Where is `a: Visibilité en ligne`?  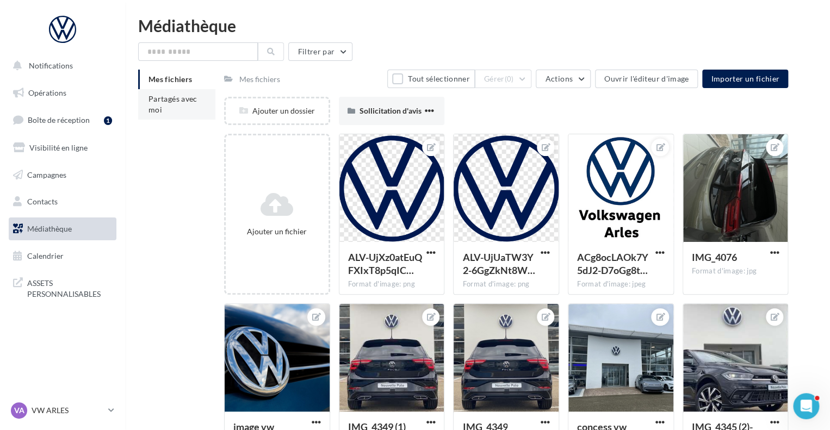
a: Visibilité en ligne is located at coordinates (63, 148).